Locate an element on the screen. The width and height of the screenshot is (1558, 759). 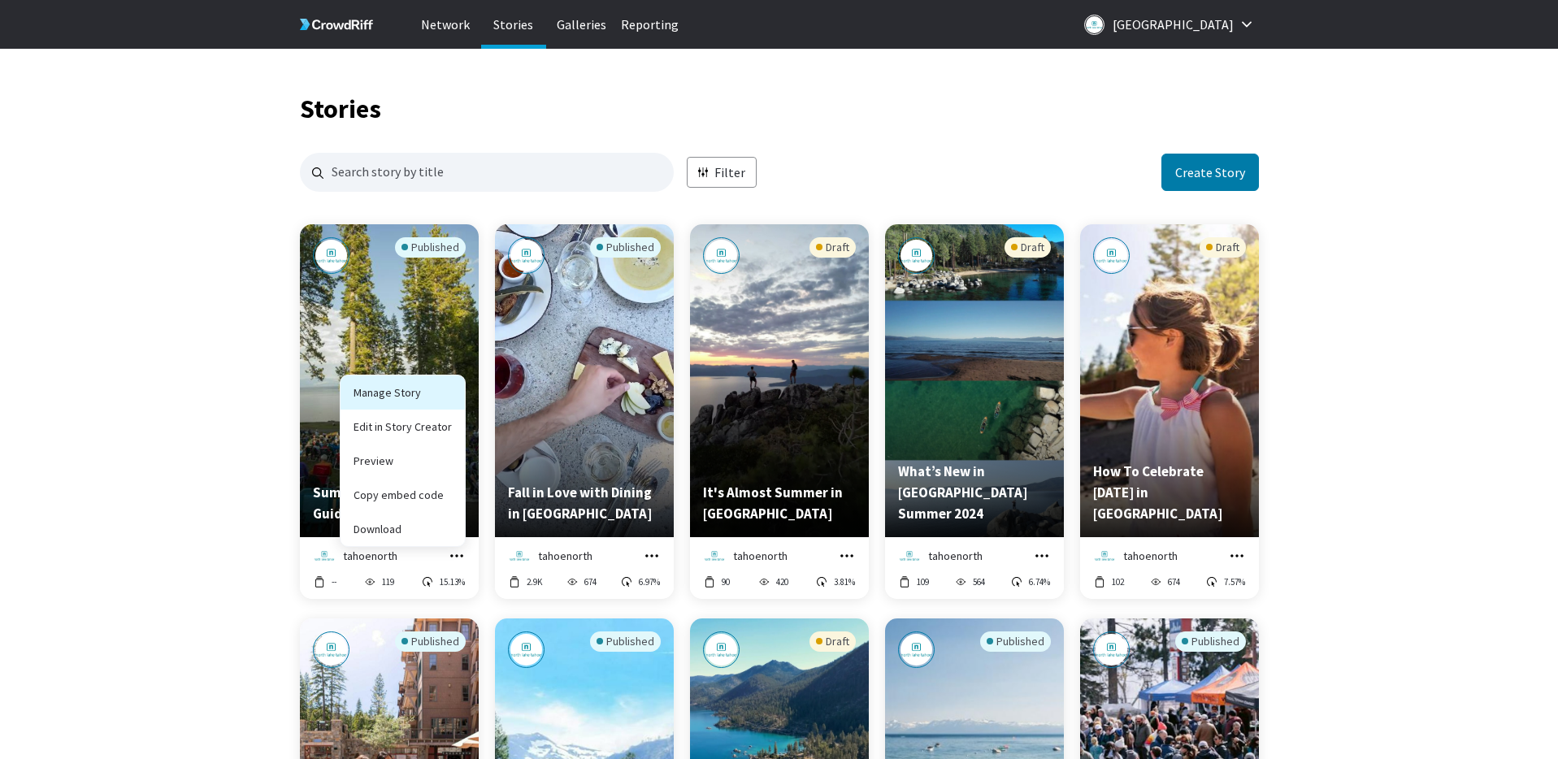
button: 119 is located at coordinates (379, 582).